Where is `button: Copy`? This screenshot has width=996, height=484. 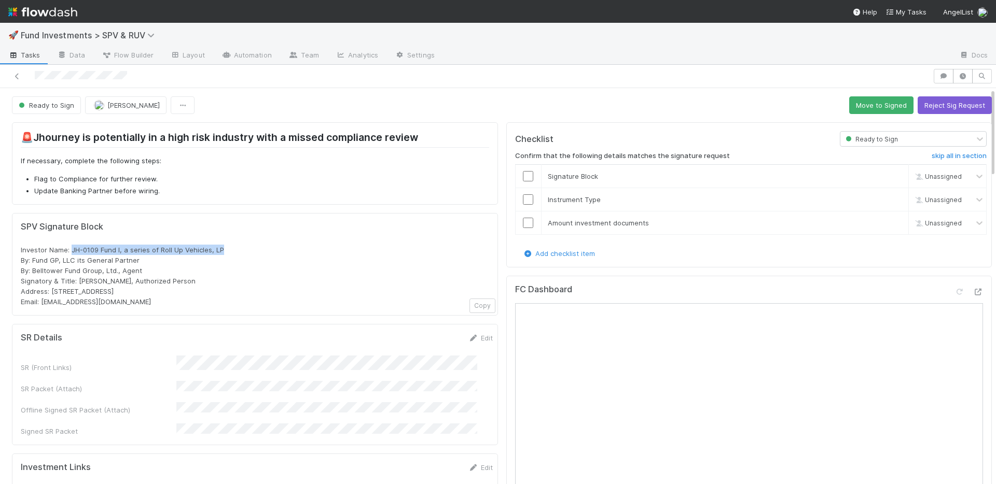
button: Copy is located at coordinates (482, 306).